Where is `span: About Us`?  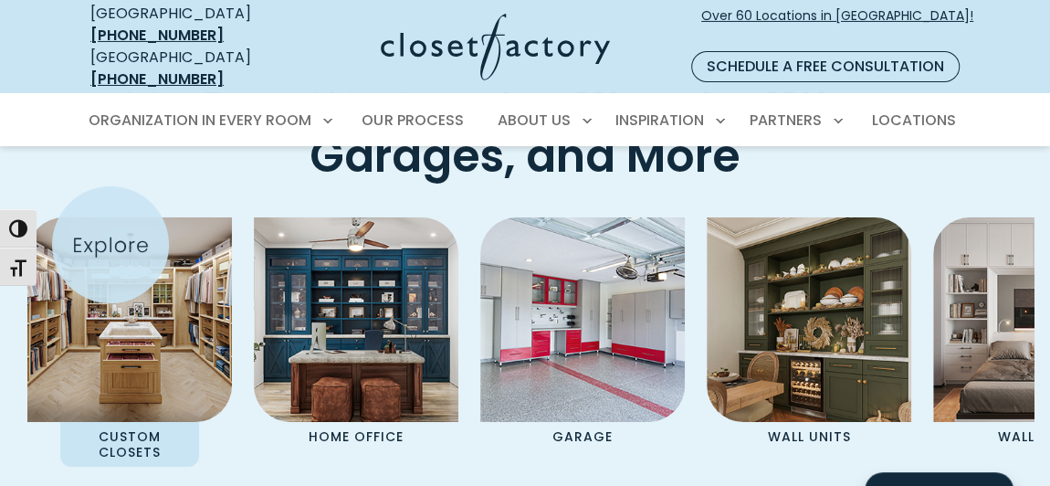 span: About Us is located at coordinates (534, 120).